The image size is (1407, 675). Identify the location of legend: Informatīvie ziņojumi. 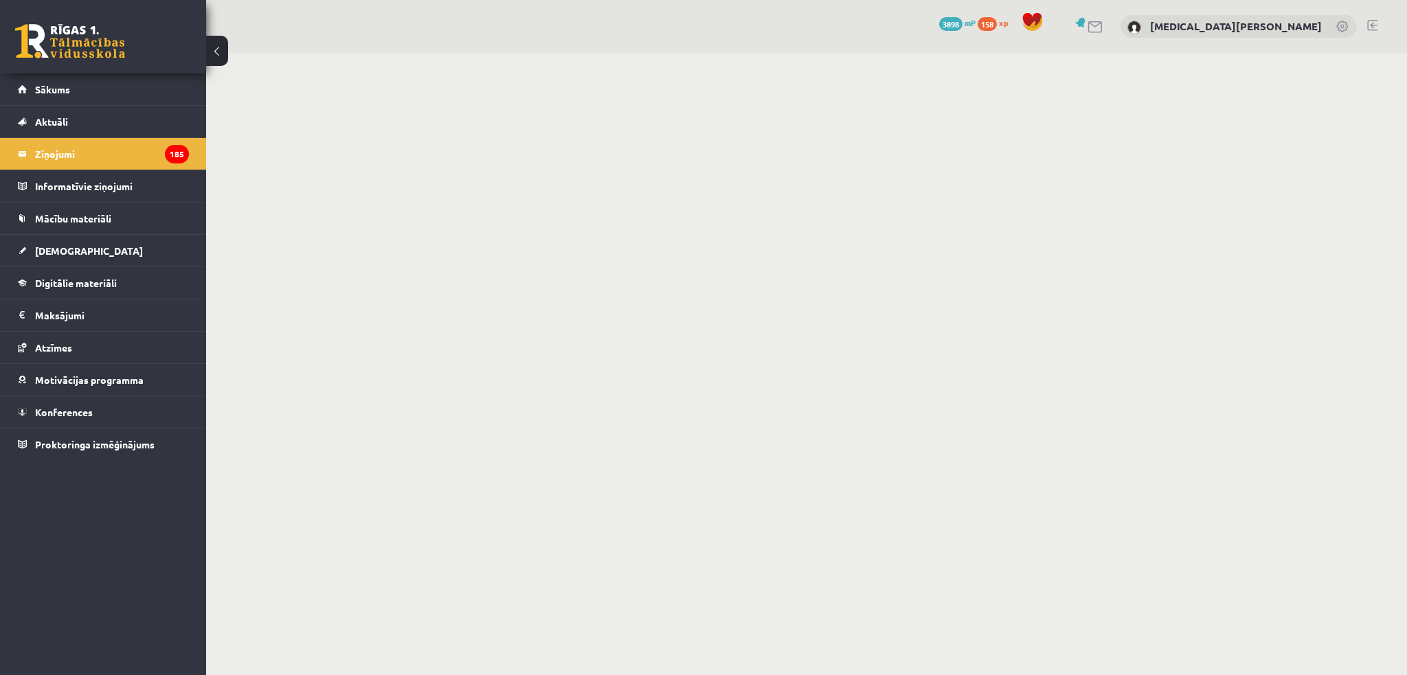
(112, 186).